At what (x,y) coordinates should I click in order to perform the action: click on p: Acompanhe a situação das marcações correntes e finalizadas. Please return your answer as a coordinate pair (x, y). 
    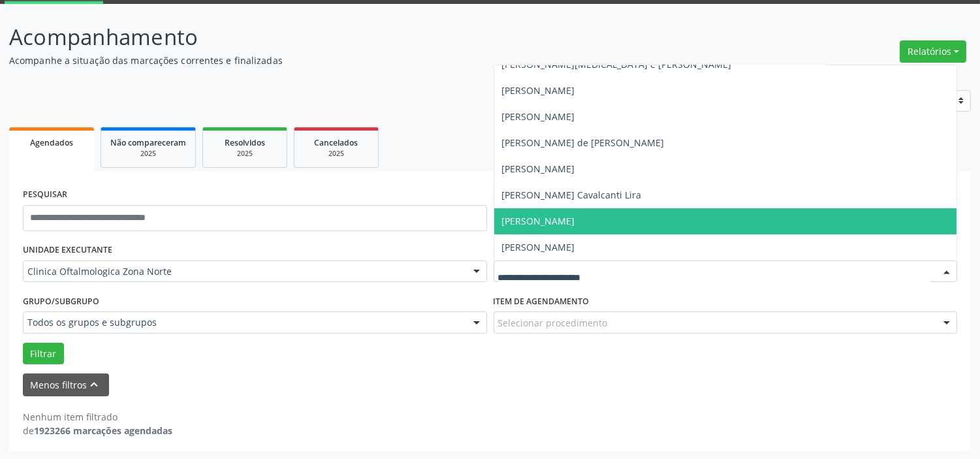
    Looking at the image, I should click on (345, 60).